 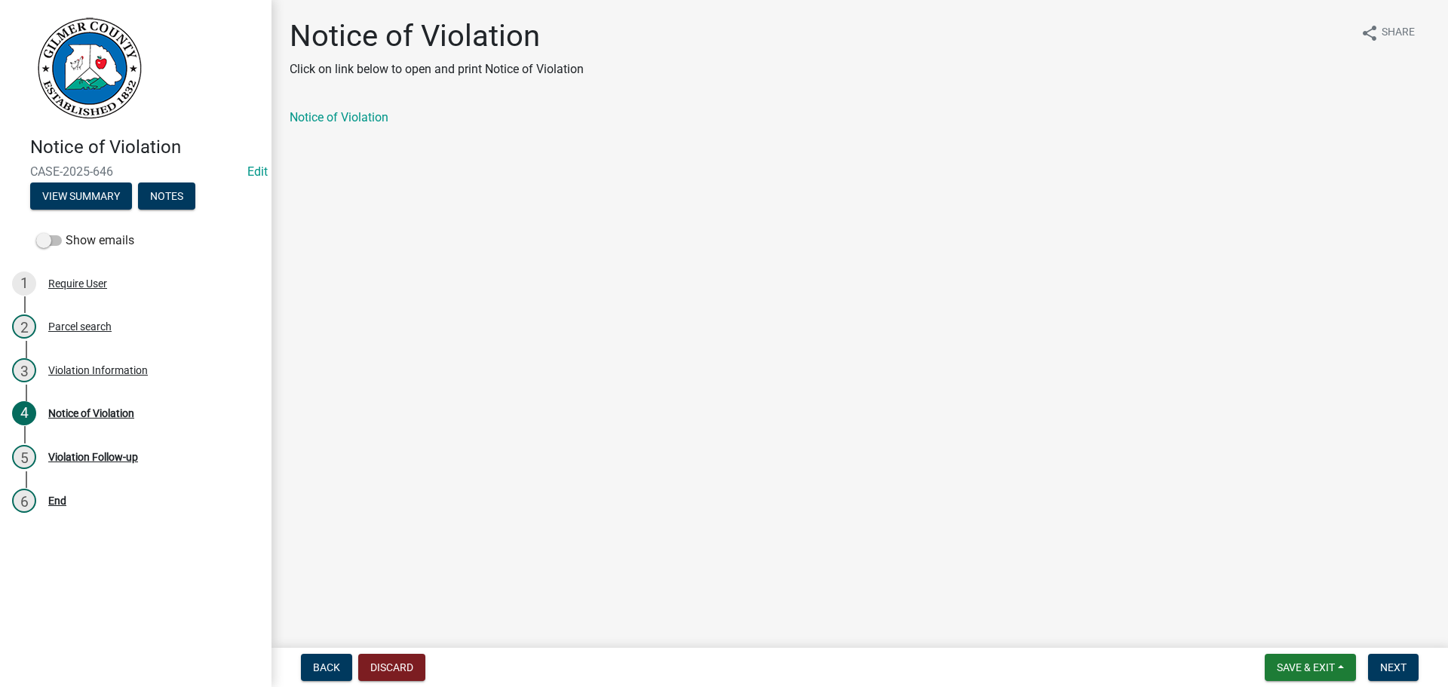 I want to click on span: CASE-2025-646, so click(x=136, y=171).